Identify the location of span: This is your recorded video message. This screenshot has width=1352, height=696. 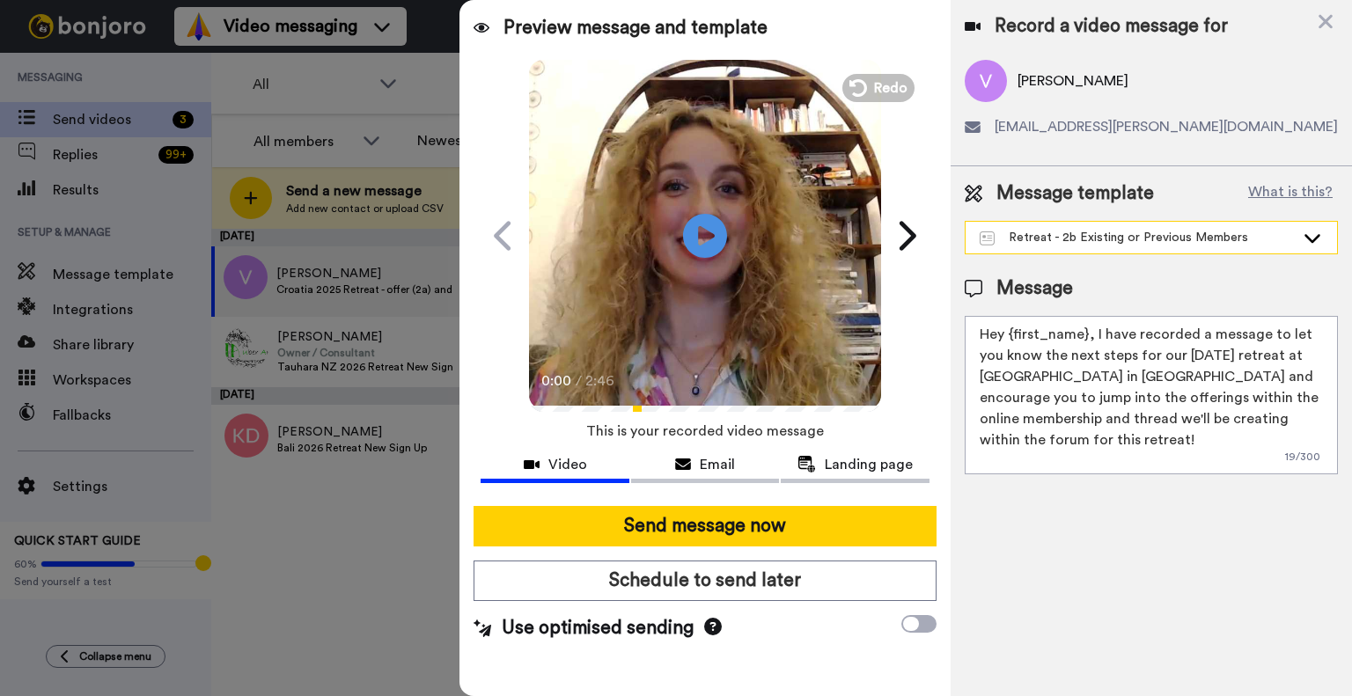
(705, 431).